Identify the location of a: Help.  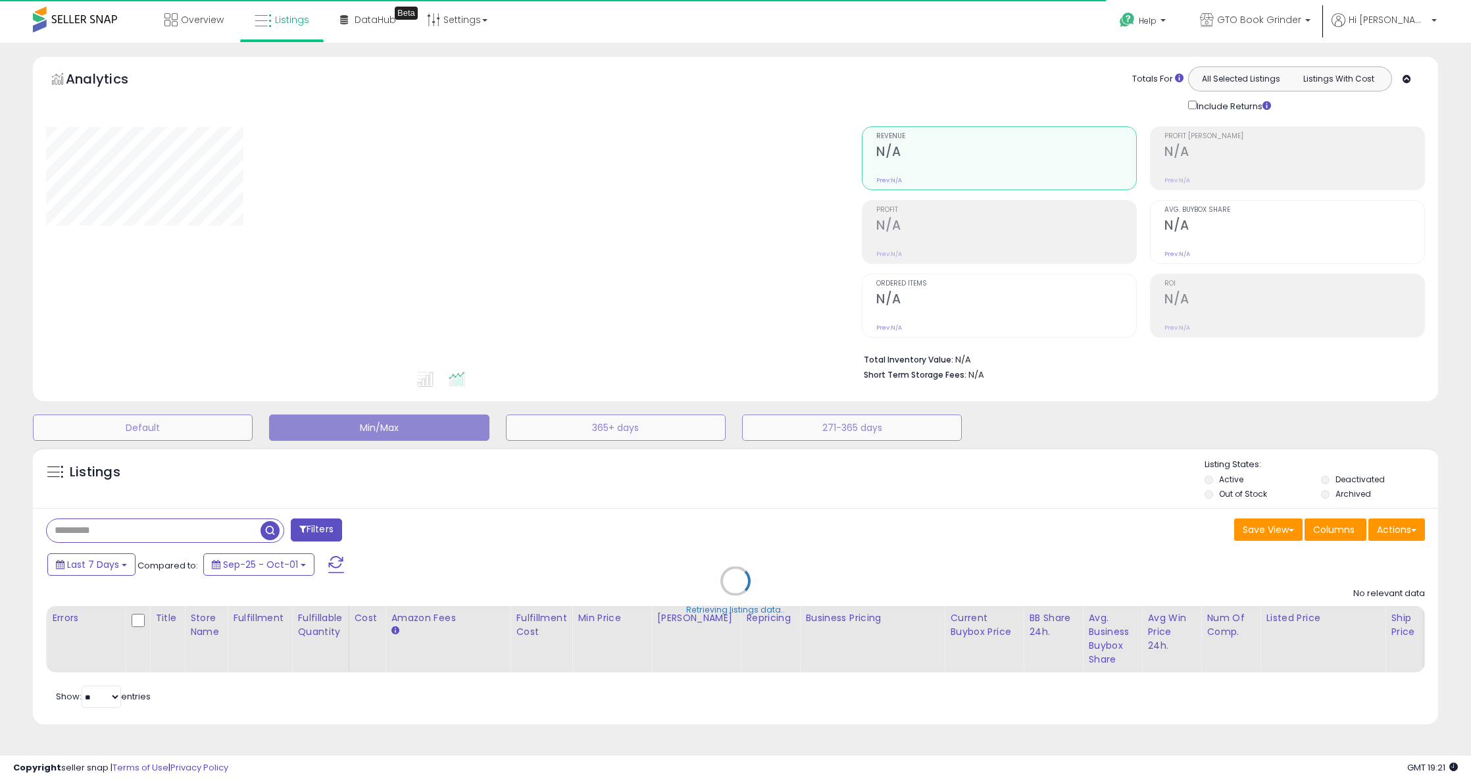
(1144, 22).